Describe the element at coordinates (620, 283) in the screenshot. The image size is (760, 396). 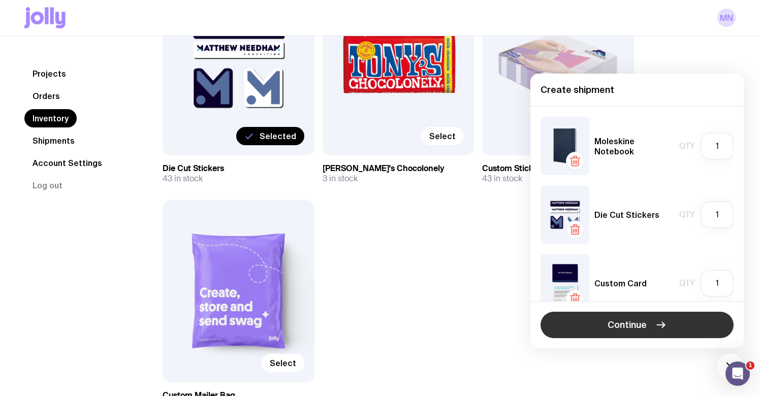
I see `h5: Custom Card` at that location.